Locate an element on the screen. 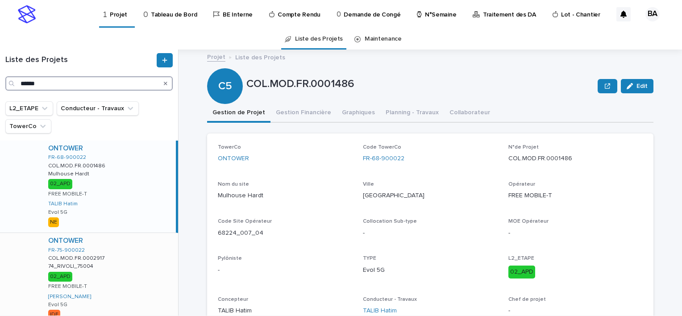  button: Graphiques is located at coordinates (358, 113).